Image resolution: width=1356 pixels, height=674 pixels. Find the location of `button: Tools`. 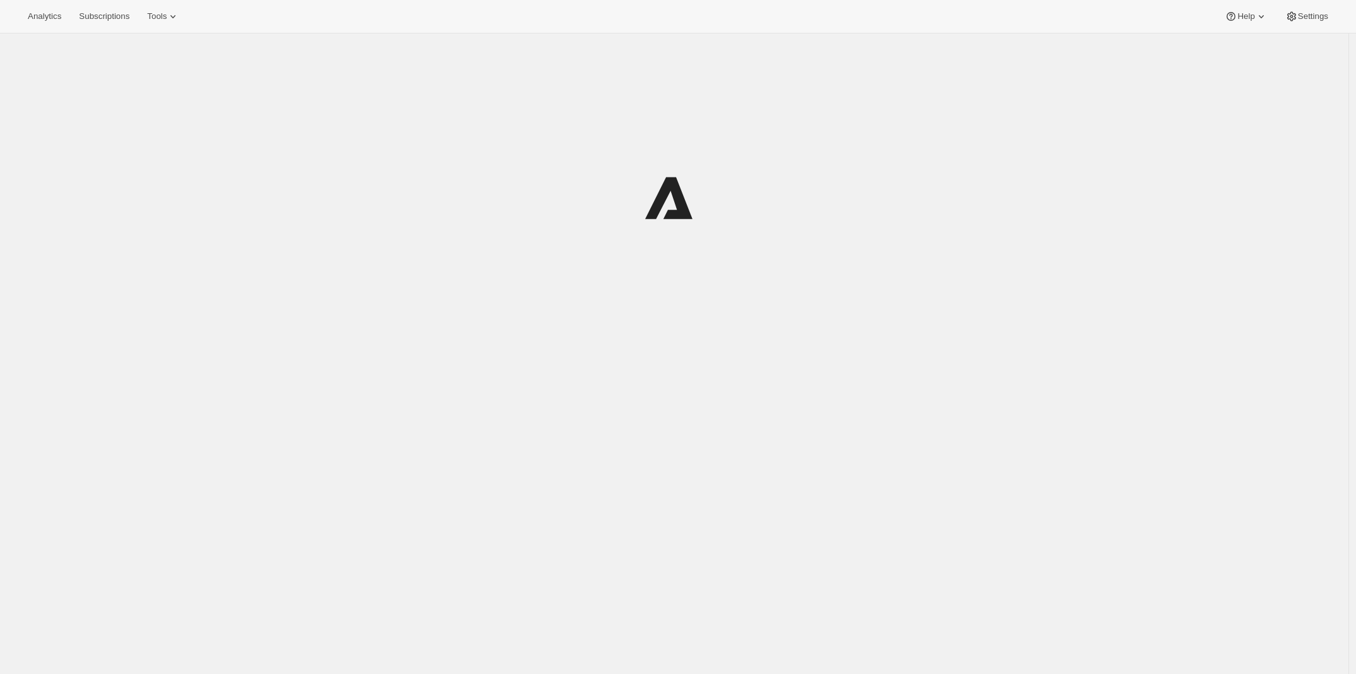

button: Tools is located at coordinates (163, 16).